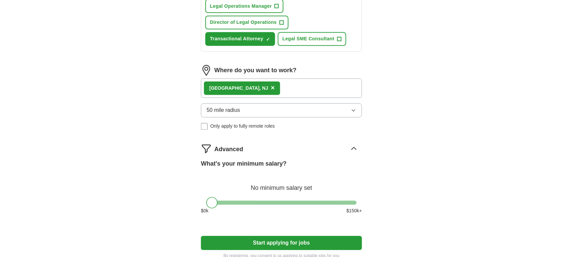 This screenshot has height=257, width=563. What do you see at coordinates (229, 149) in the screenshot?
I see `span: Advanced` at bounding box center [229, 149].